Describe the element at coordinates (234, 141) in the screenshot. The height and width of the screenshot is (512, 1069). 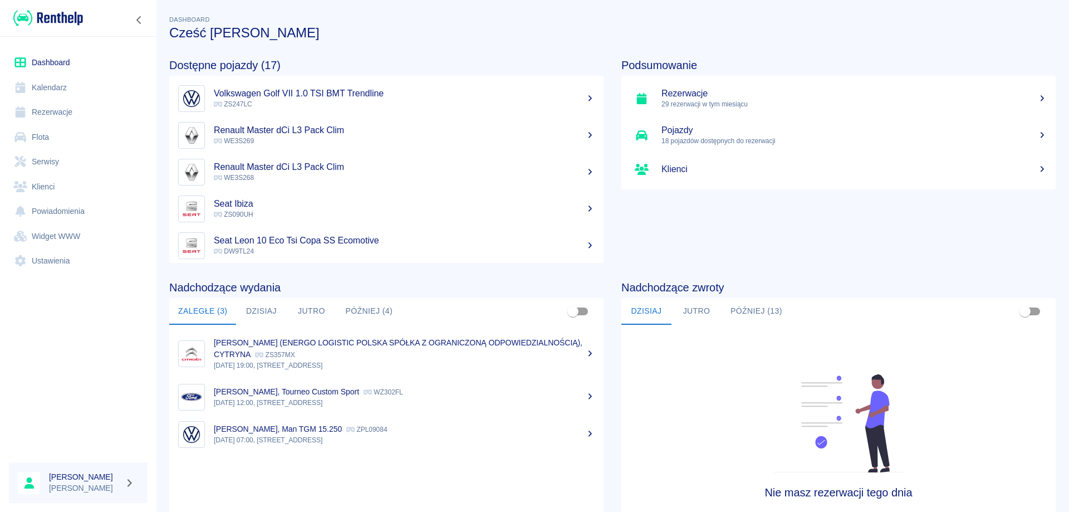
I see `span: WE3S269` at that location.